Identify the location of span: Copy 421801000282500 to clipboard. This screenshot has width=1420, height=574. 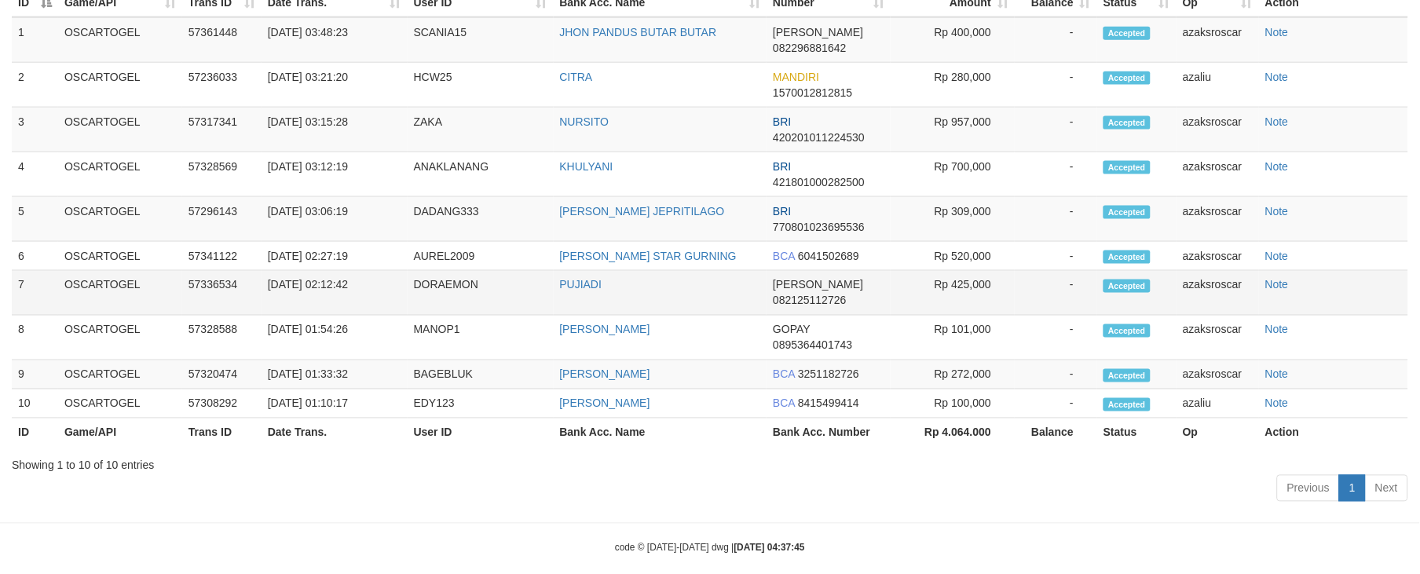
(818, 182).